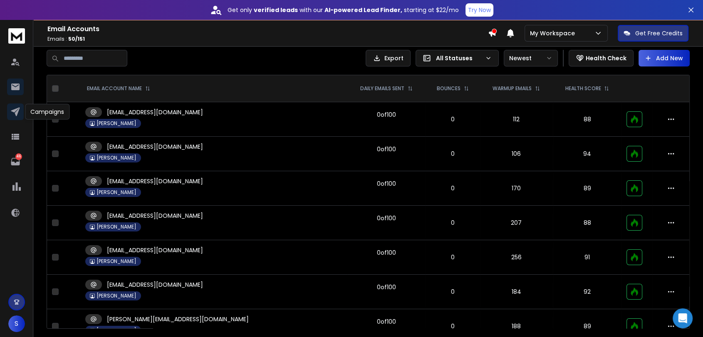  Describe the element at coordinates (512, 89) in the screenshot. I see `p: WARMUP EMAILS` at that location.